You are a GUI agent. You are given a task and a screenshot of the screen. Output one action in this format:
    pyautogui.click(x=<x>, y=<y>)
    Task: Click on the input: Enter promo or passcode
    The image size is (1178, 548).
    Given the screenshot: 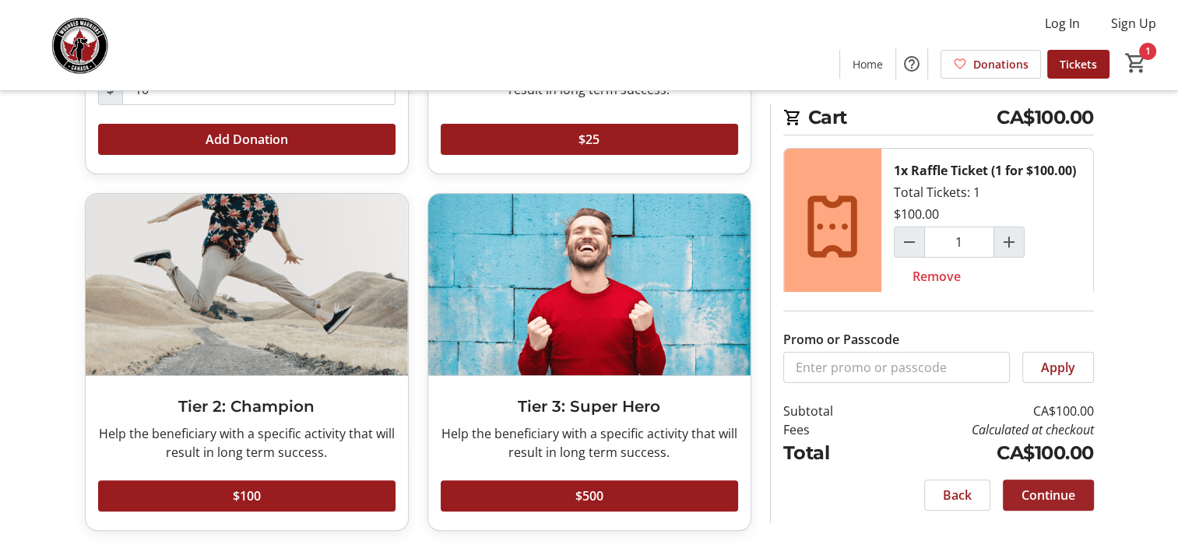 What is the action you would take?
    pyautogui.click(x=896, y=367)
    